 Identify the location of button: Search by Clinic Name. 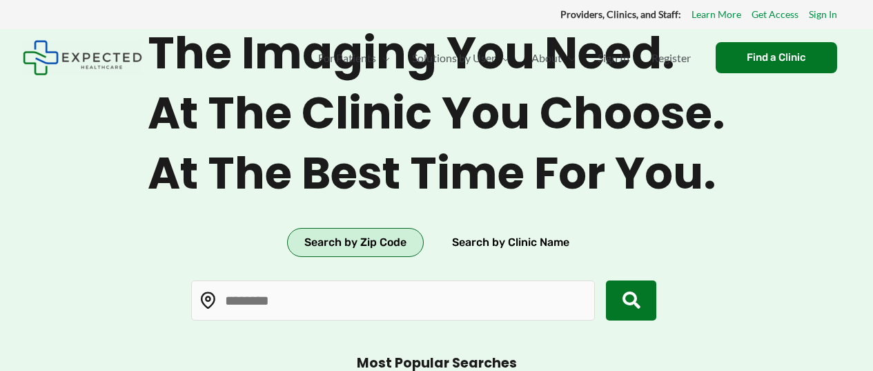
(511, 242).